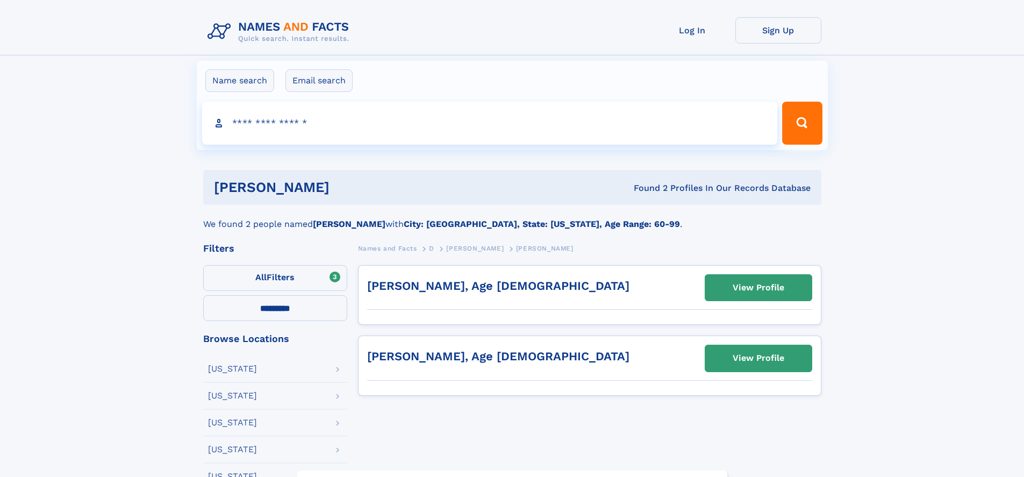 The height and width of the screenshot is (477, 1024). Describe the element at coordinates (319, 81) in the screenshot. I see `label: Email search` at that location.